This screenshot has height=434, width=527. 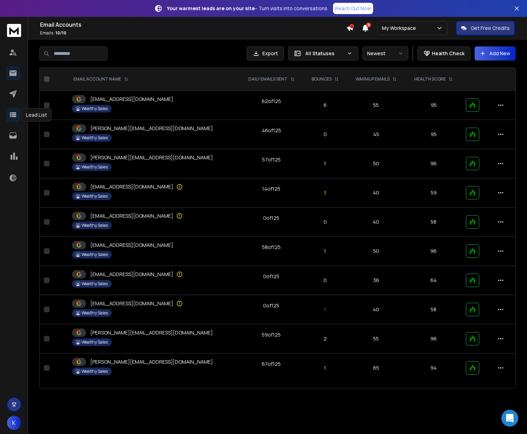 I want to click on button: Health Check, so click(x=444, y=53).